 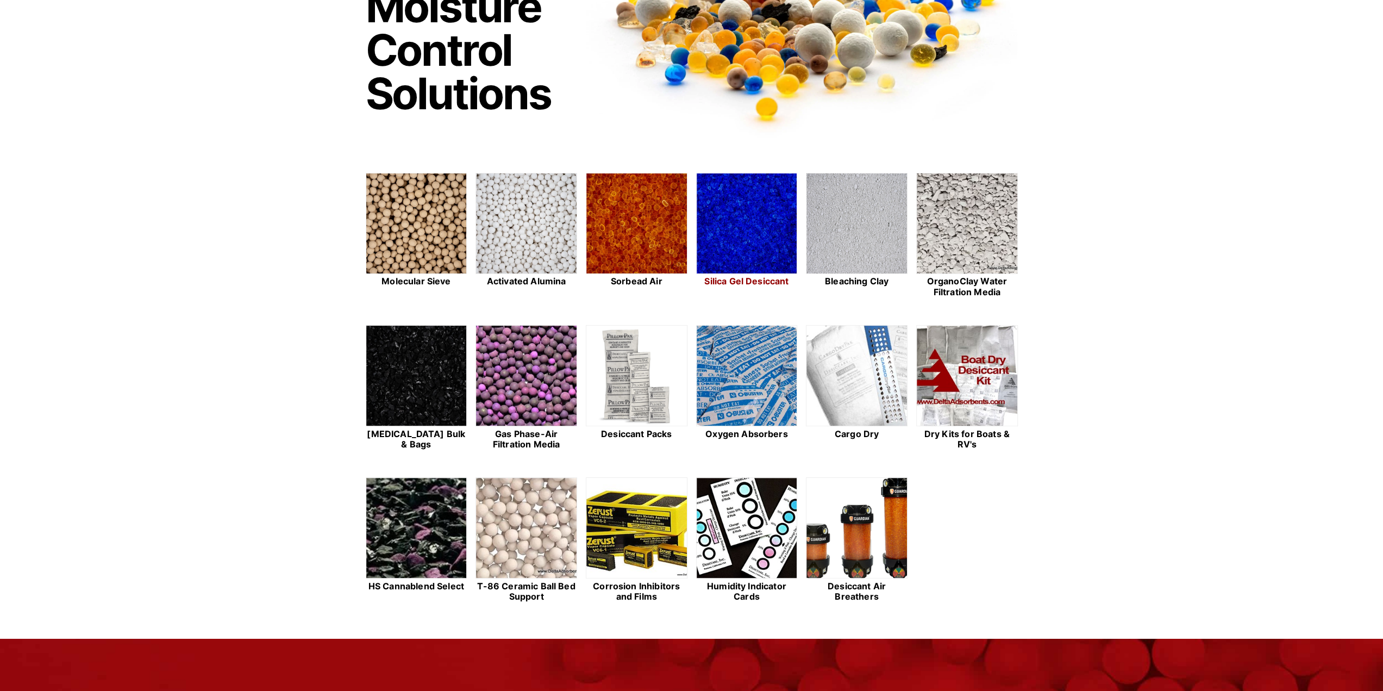 I want to click on h2: Activated Alumina, so click(x=526, y=281).